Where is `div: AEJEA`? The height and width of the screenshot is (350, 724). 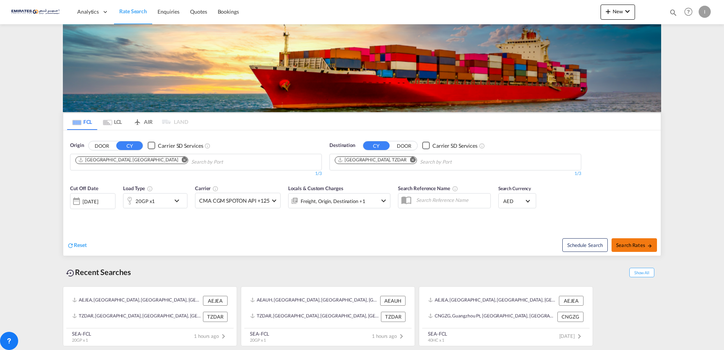 div: AEJEA is located at coordinates (571, 300).